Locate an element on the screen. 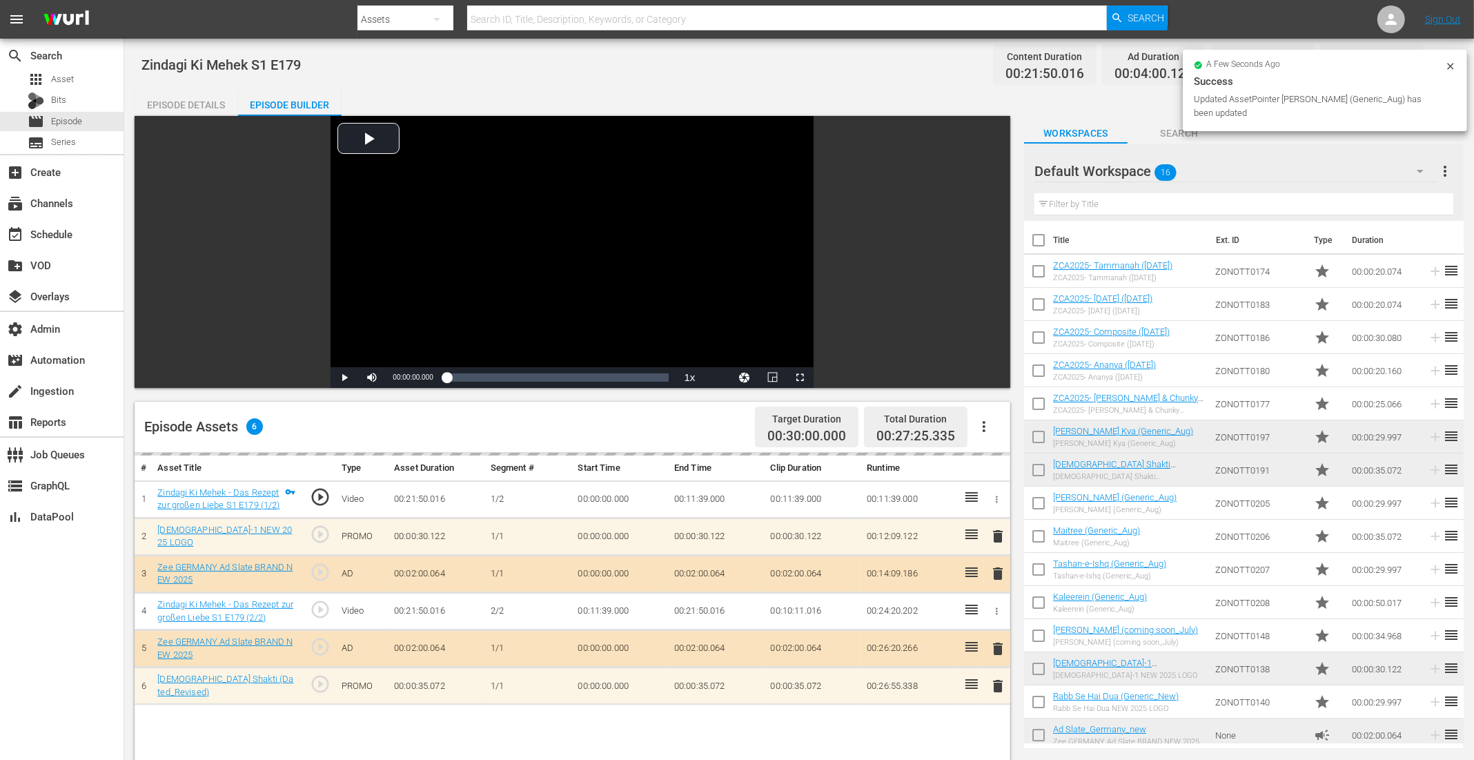 This screenshot has height=760, width=1474. td: ZONOTT0205 is located at coordinates (1258, 503).